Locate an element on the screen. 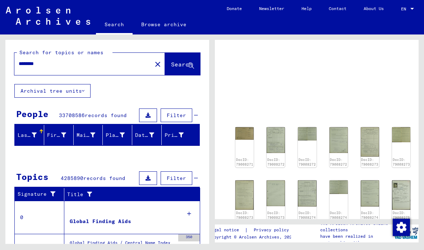  div: Change consent is located at coordinates (401, 227).